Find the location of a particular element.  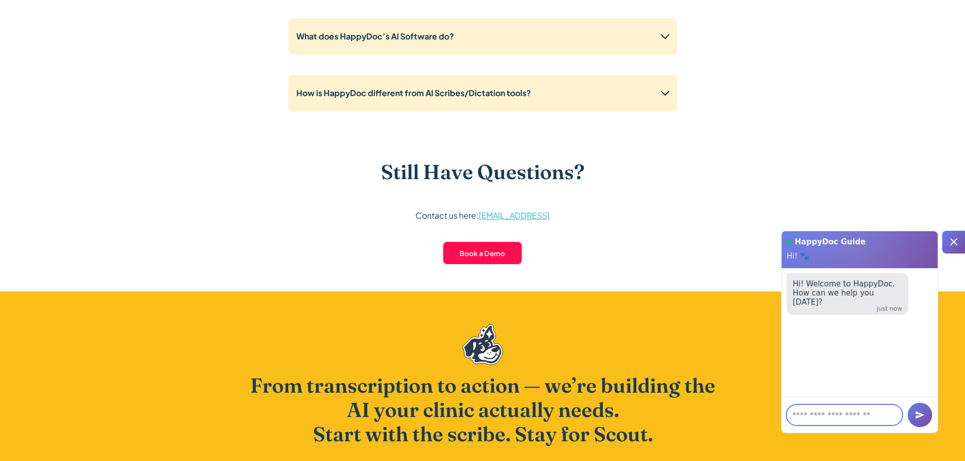

strong: What does HappyDoc’s AI Software do? is located at coordinates (375, 36).